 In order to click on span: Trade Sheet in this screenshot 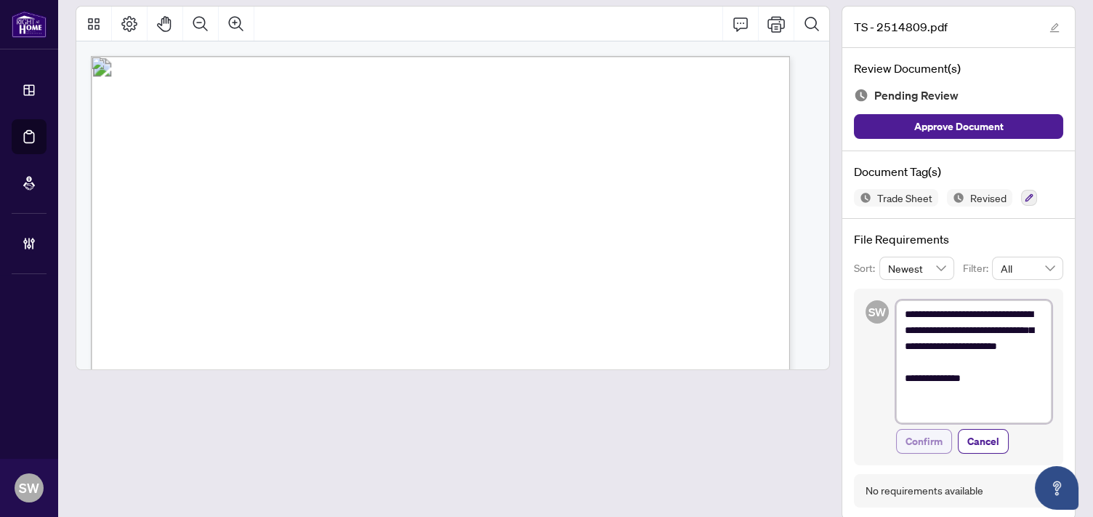, I will do `click(905, 198)`.